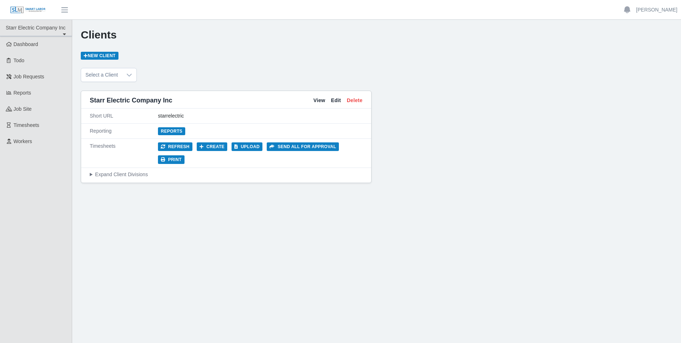 The width and height of the screenshot is (681, 343). I want to click on a: View, so click(319, 100).